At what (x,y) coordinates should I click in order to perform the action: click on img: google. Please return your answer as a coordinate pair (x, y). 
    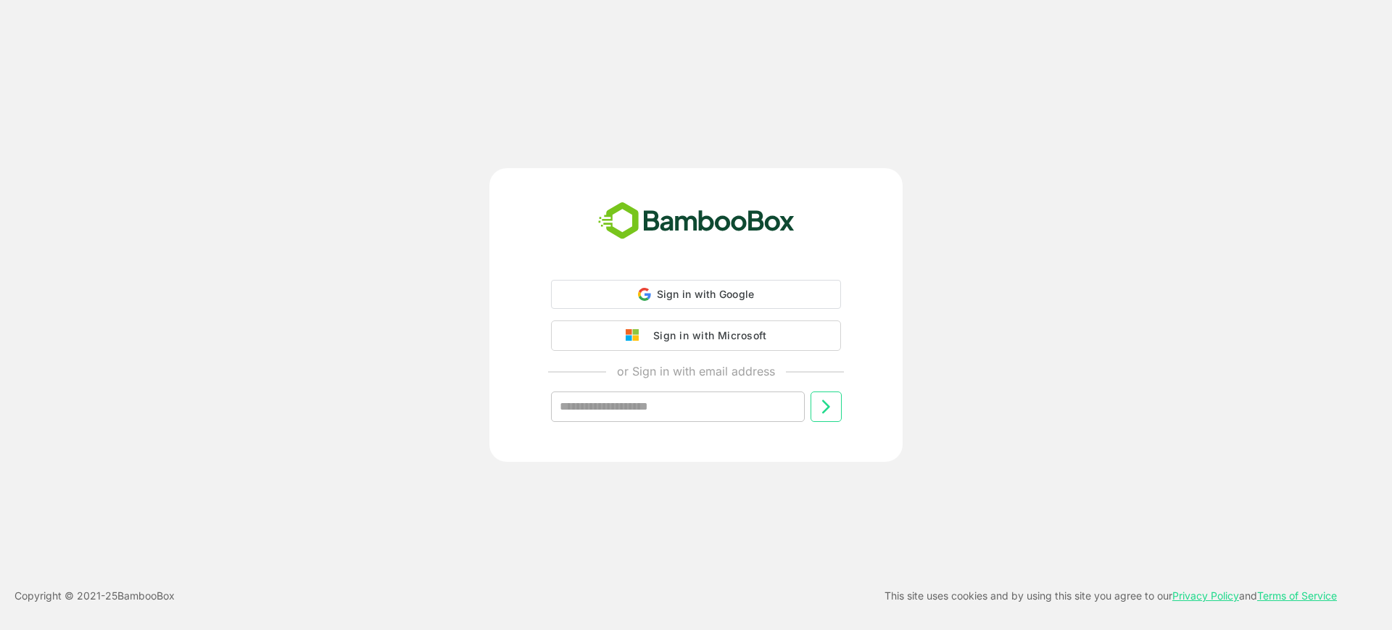
    Looking at the image, I should click on (636, 336).